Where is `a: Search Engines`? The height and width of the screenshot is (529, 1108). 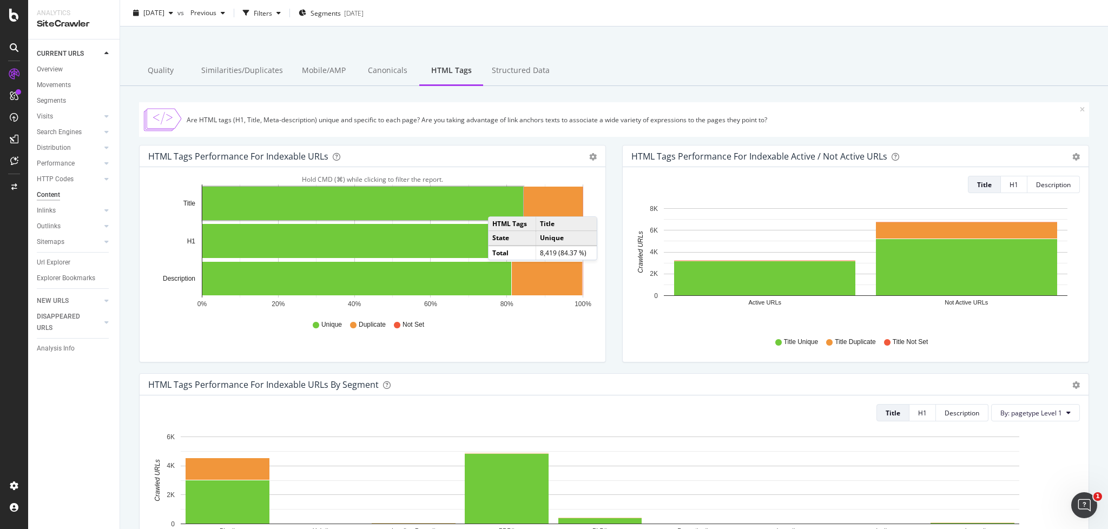
a: Search Engines is located at coordinates (69, 132).